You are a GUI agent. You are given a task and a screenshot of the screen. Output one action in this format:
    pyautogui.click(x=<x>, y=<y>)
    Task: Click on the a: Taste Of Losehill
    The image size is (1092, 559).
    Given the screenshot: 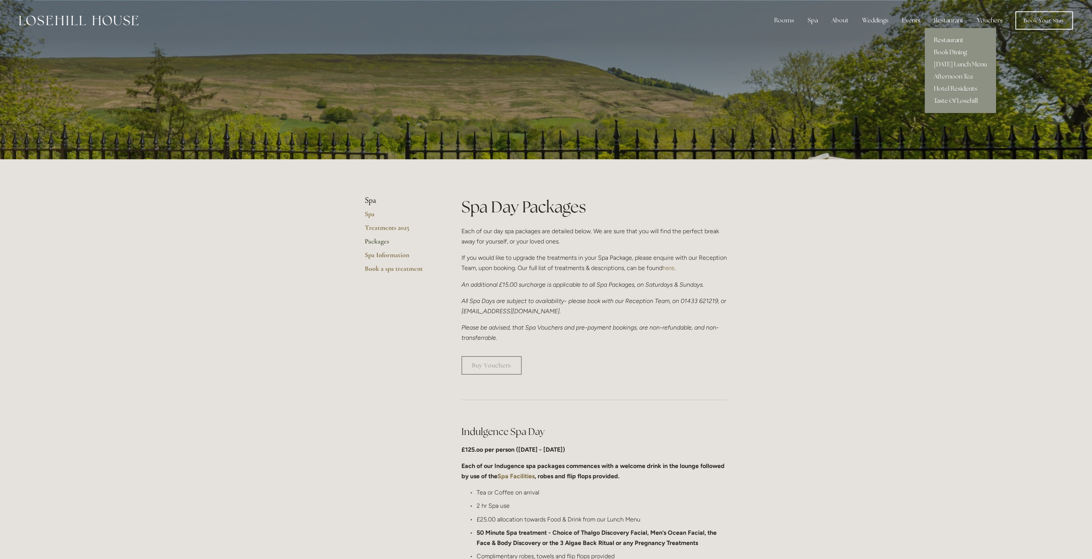 What is the action you would take?
    pyautogui.click(x=961, y=101)
    